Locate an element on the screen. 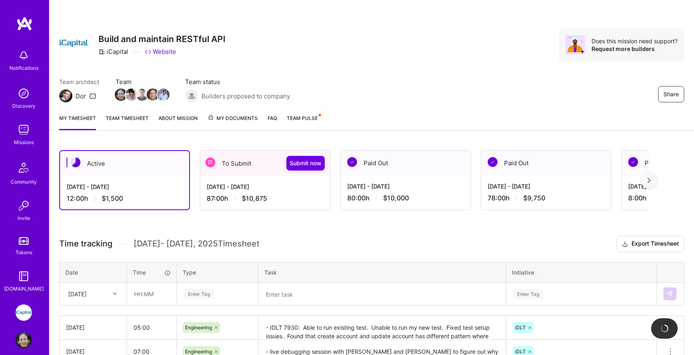 This screenshot has height=355, width=694. img: Avatar is located at coordinates (575, 45).